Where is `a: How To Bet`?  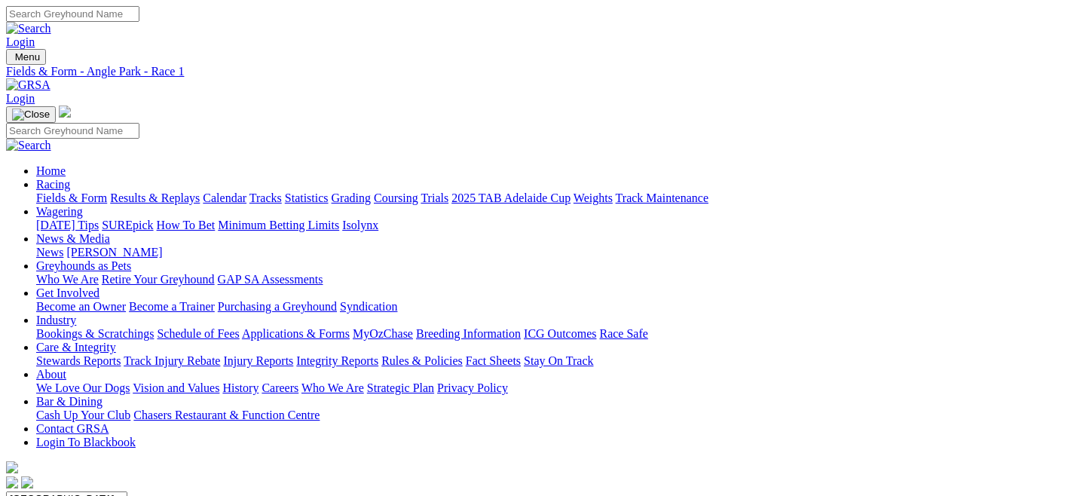 a: How To Bet is located at coordinates (186, 225).